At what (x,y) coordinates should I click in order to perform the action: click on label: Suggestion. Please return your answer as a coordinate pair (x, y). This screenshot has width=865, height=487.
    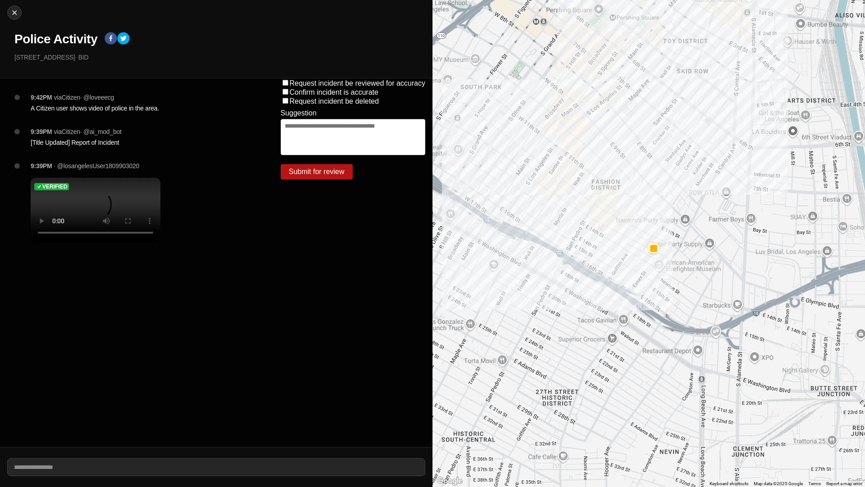
    Looking at the image, I should click on (299, 113).